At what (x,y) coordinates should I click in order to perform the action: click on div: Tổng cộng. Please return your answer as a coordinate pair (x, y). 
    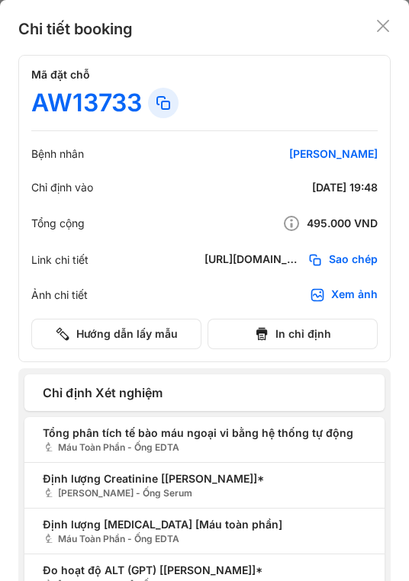
    Looking at the image, I should click on (58, 224).